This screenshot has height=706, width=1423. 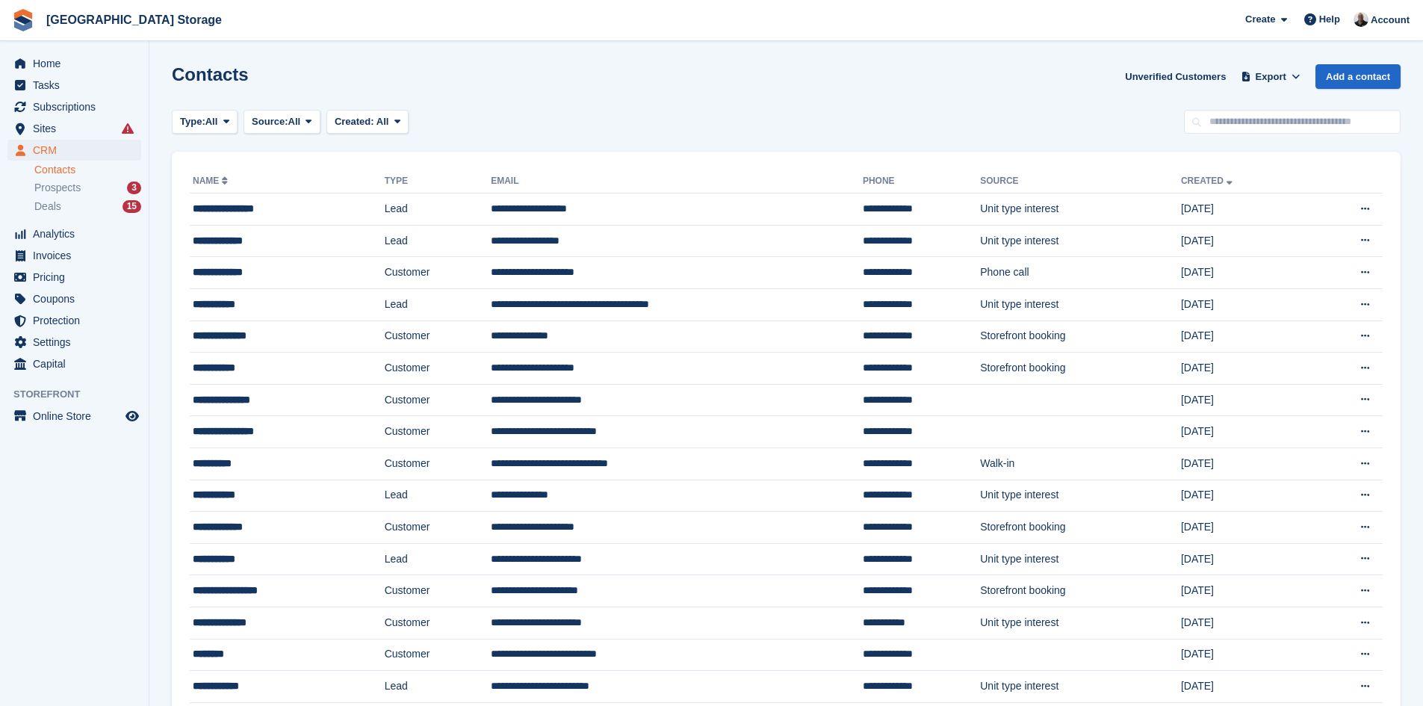 What do you see at coordinates (1080, 273) in the screenshot?
I see `td: Phone call` at bounding box center [1080, 273].